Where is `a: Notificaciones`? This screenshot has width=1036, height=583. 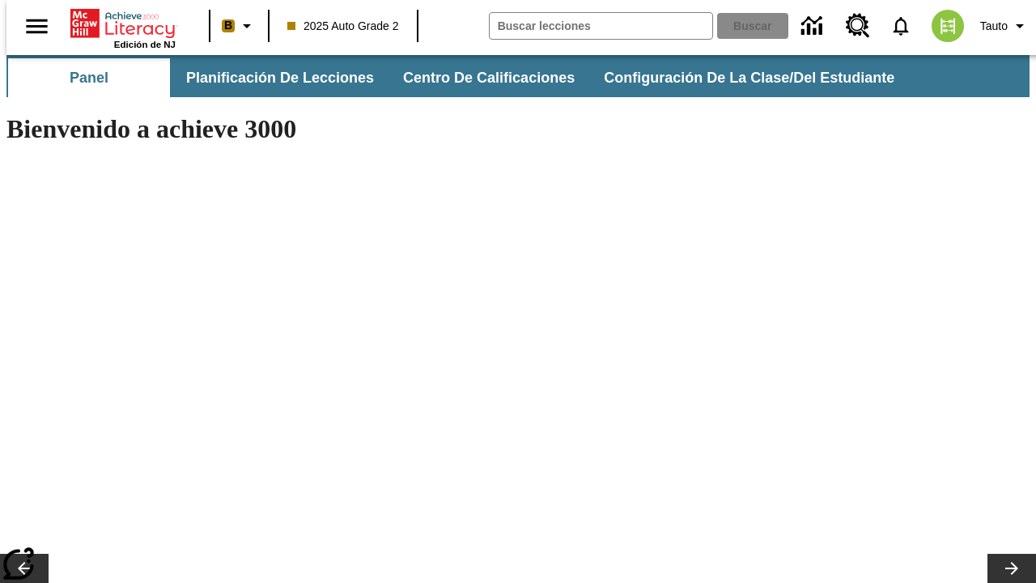
a: Notificaciones is located at coordinates (901, 26).